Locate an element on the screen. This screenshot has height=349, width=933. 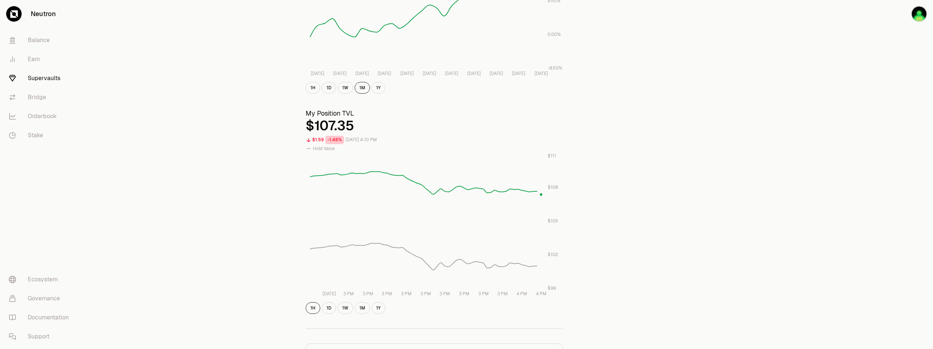
a: Stake is located at coordinates (41, 135).